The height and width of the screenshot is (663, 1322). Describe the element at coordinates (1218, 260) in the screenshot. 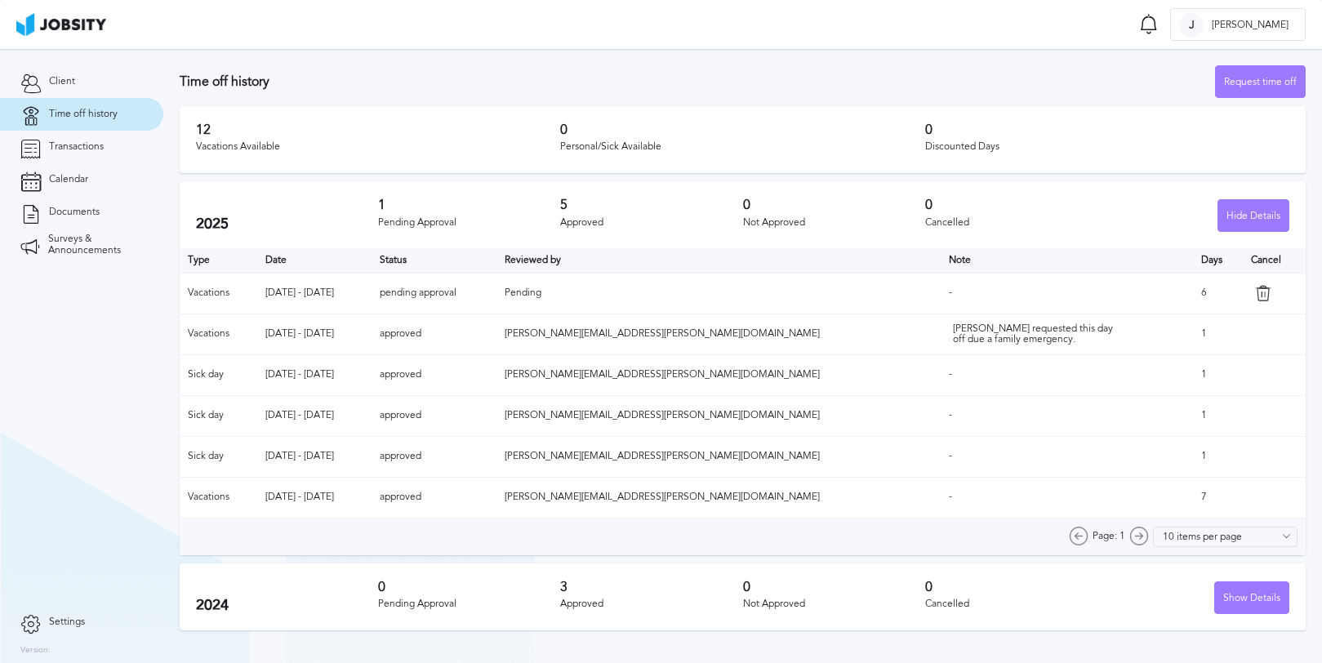

I see `th: Days` at that location.